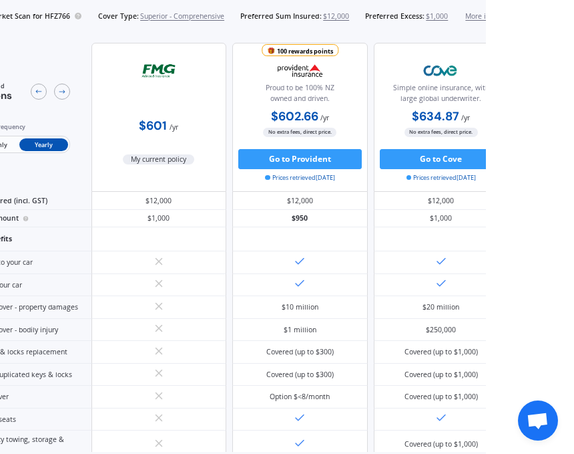  Describe the element at coordinates (336, 16) in the screenshot. I see `span: $12,000` at that location.